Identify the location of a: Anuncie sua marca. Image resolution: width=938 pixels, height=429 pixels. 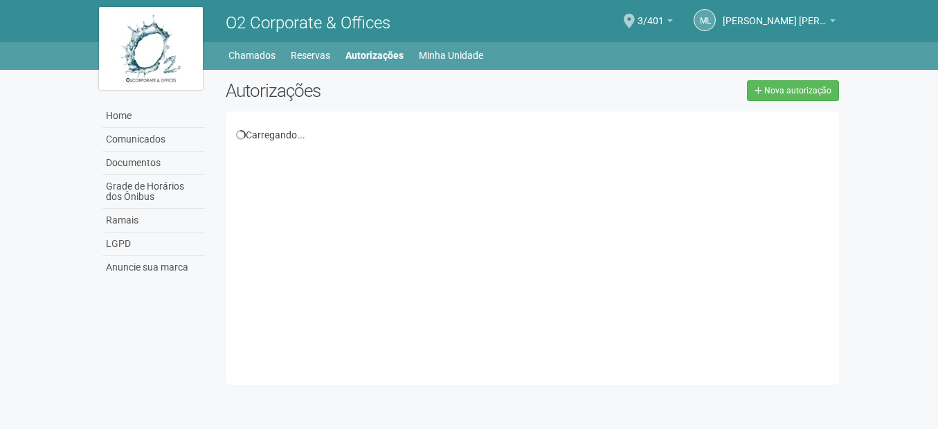
(154, 267).